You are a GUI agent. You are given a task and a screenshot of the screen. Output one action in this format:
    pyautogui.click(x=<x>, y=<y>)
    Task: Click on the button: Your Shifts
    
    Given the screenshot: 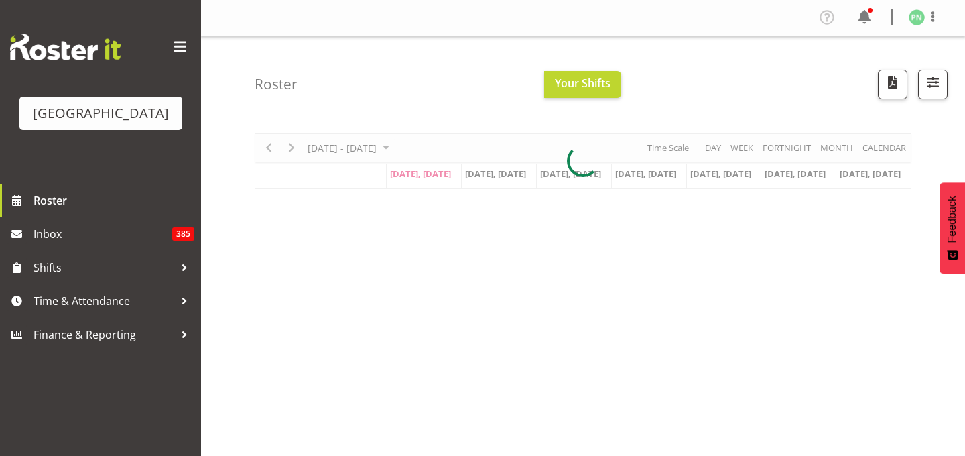 What is the action you would take?
    pyautogui.click(x=582, y=84)
    